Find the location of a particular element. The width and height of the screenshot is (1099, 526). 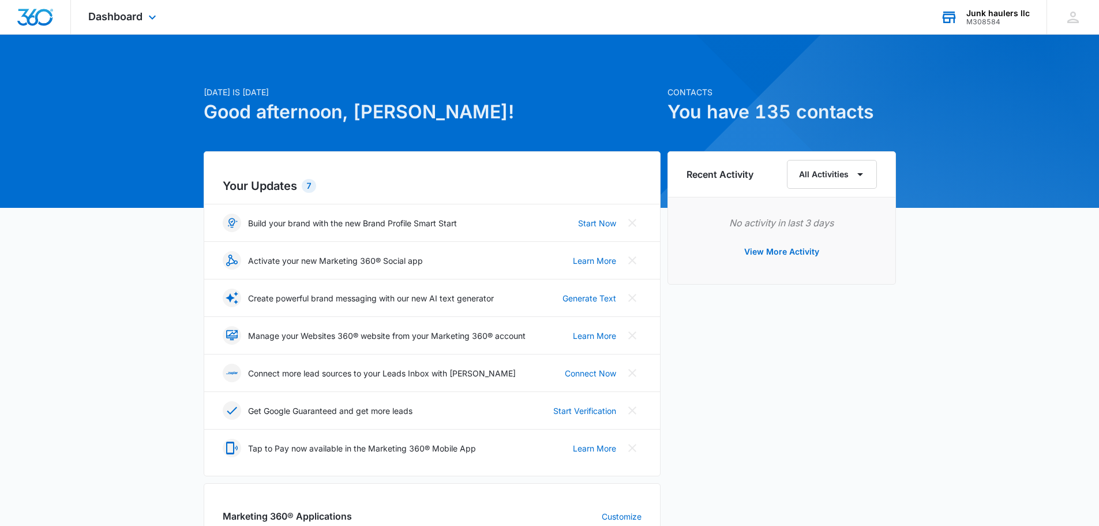

p: Manage your Websites 360® website from your Marketing 360® account is located at coordinates (387, 335).